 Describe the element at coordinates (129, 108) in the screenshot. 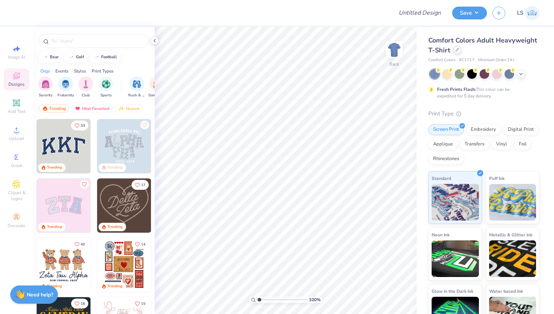

I see `div: Newest` at that location.